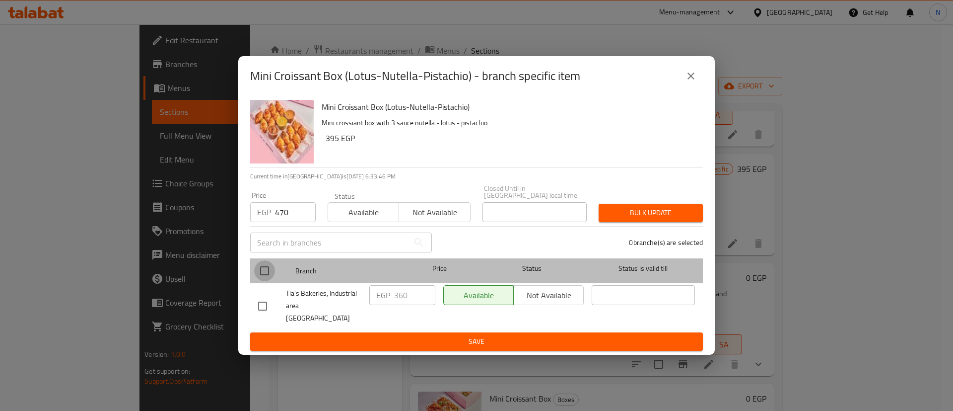 This screenshot has width=953, height=411. Describe the element at coordinates (282, 132) in the screenshot. I see `img: Mini Croissant Box (Lotus-Nutella-Pistachio)` at that location.